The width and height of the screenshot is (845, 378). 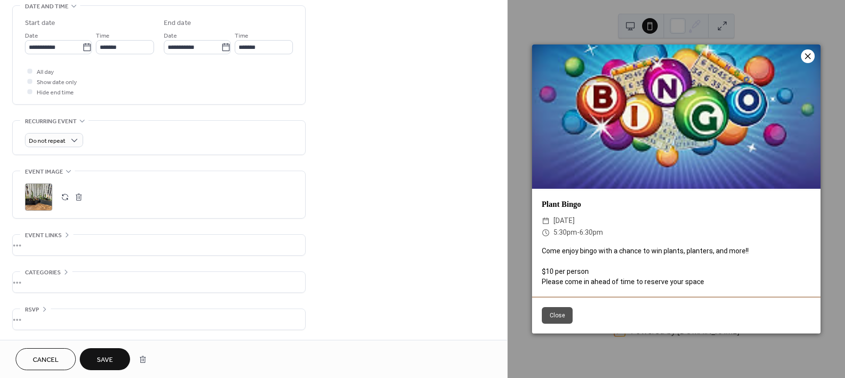 What do you see at coordinates (43, 272) in the screenshot?
I see `span: Categories` at bounding box center [43, 272].